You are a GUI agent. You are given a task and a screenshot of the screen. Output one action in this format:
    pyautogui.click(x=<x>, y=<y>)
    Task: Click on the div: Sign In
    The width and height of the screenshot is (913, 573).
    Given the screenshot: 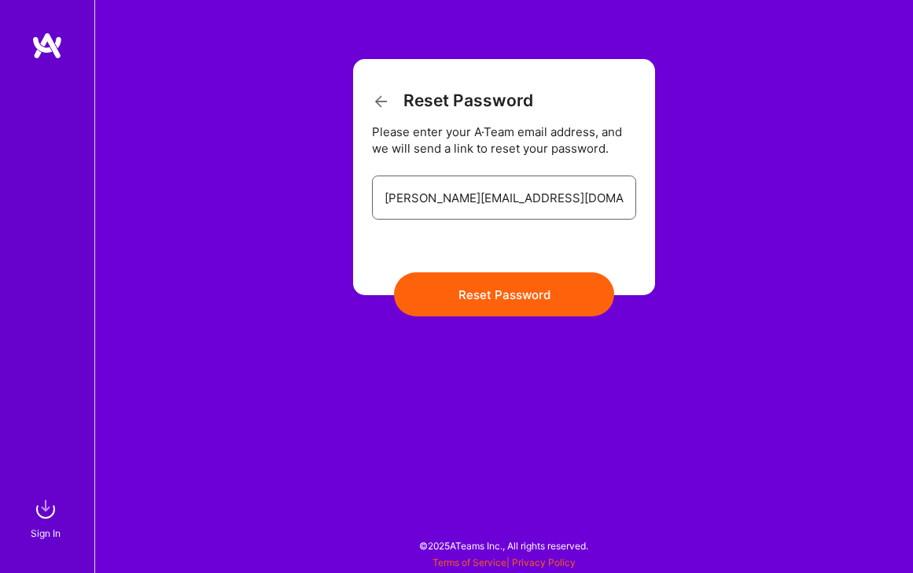 What is the action you would take?
    pyautogui.click(x=46, y=532)
    